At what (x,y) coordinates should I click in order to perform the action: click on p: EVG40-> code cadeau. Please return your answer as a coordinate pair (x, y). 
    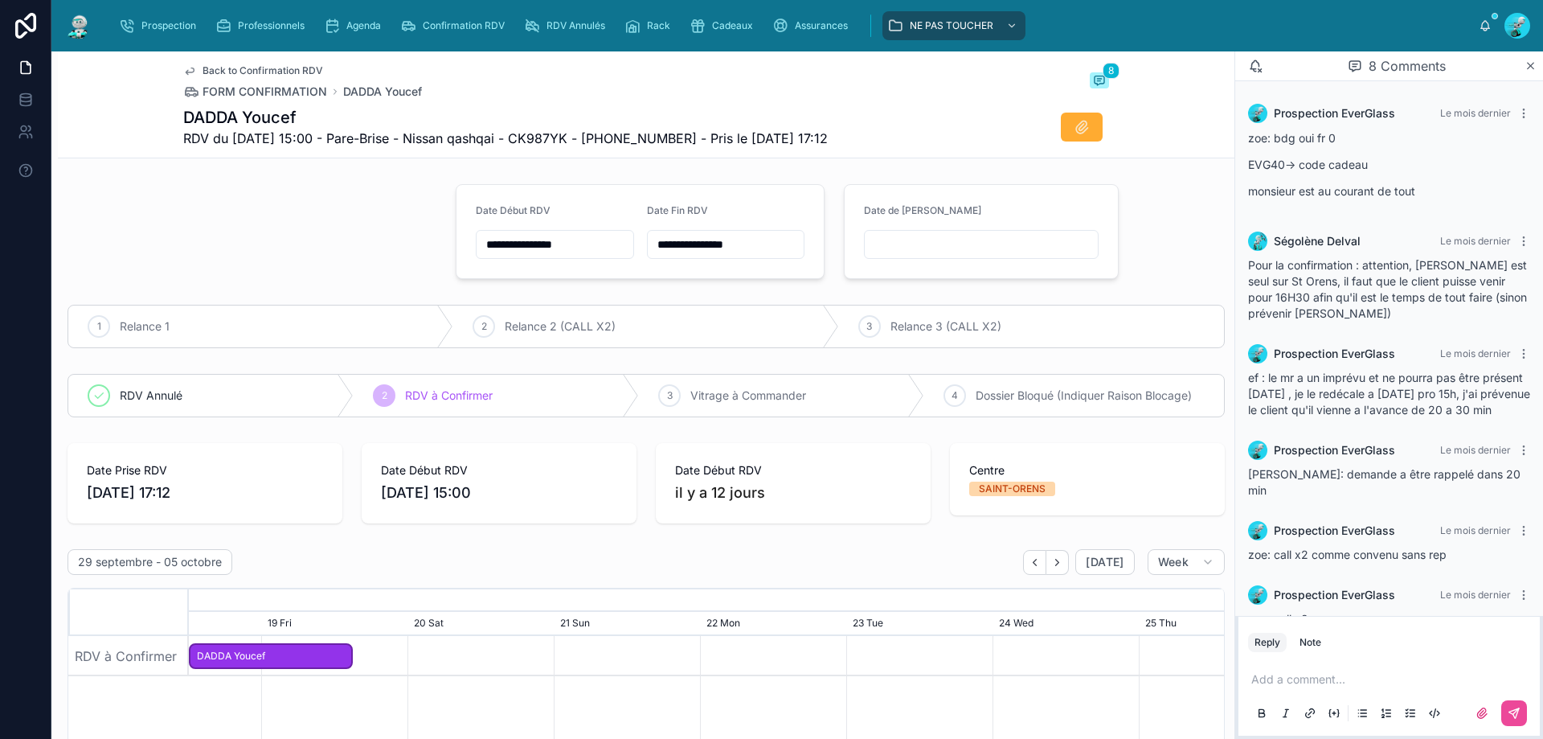
    Looking at the image, I should click on (1389, 164).